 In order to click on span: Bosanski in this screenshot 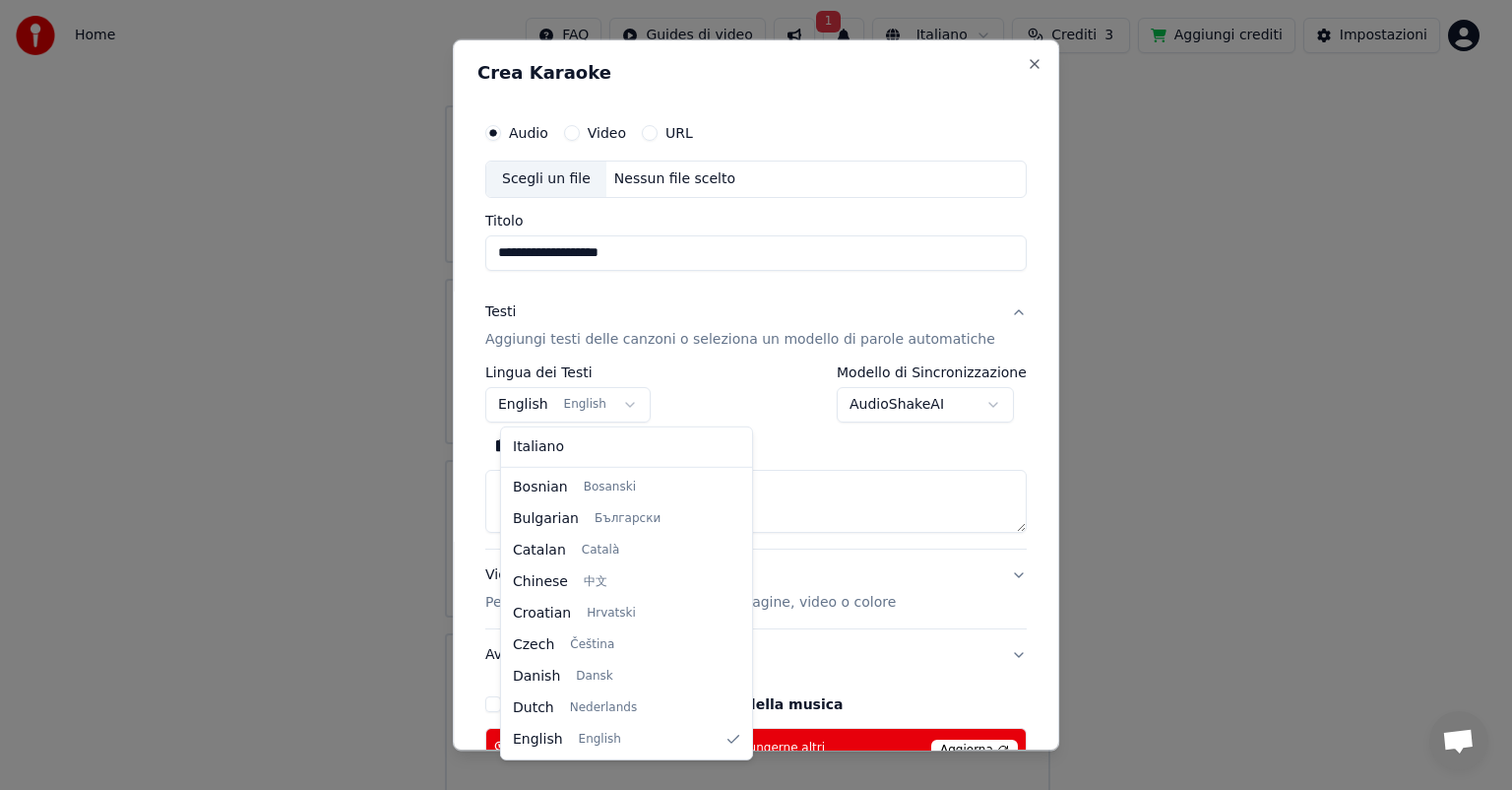, I will do `click(609, 488)`.